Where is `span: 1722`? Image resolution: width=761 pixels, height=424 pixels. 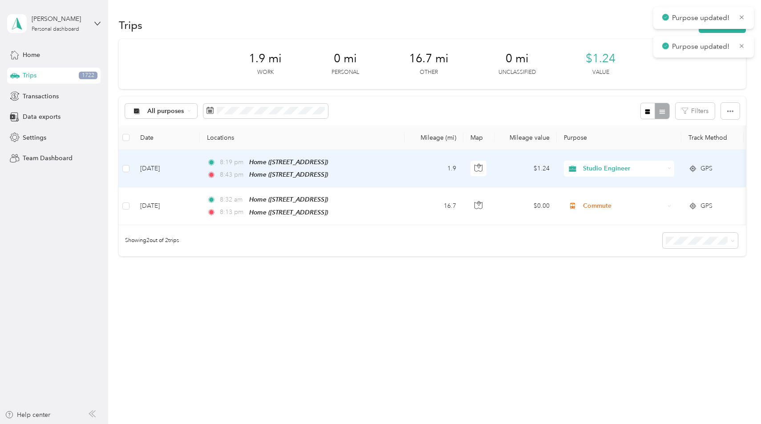 span: 1722 is located at coordinates (88, 76).